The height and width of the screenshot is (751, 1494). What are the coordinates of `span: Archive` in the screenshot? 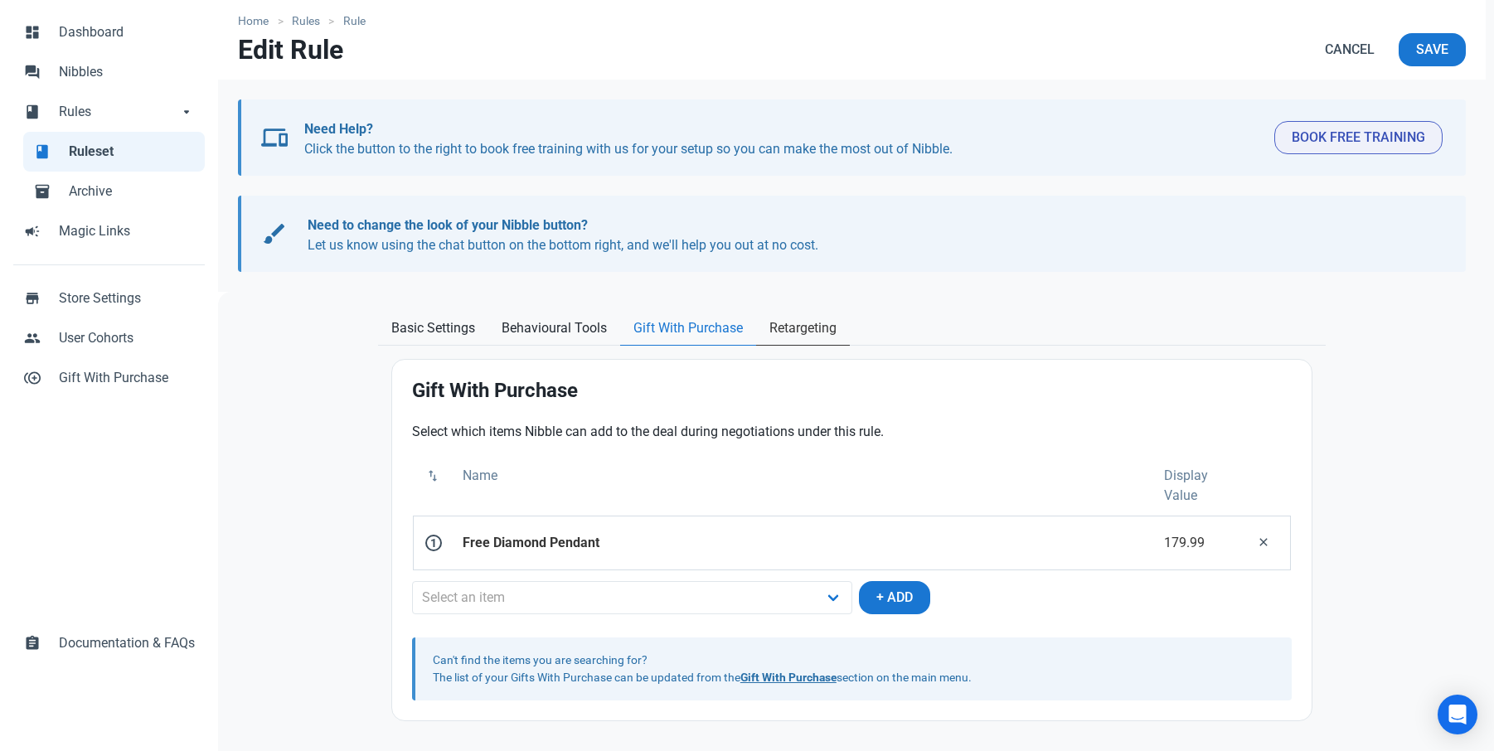 It's located at (132, 192).